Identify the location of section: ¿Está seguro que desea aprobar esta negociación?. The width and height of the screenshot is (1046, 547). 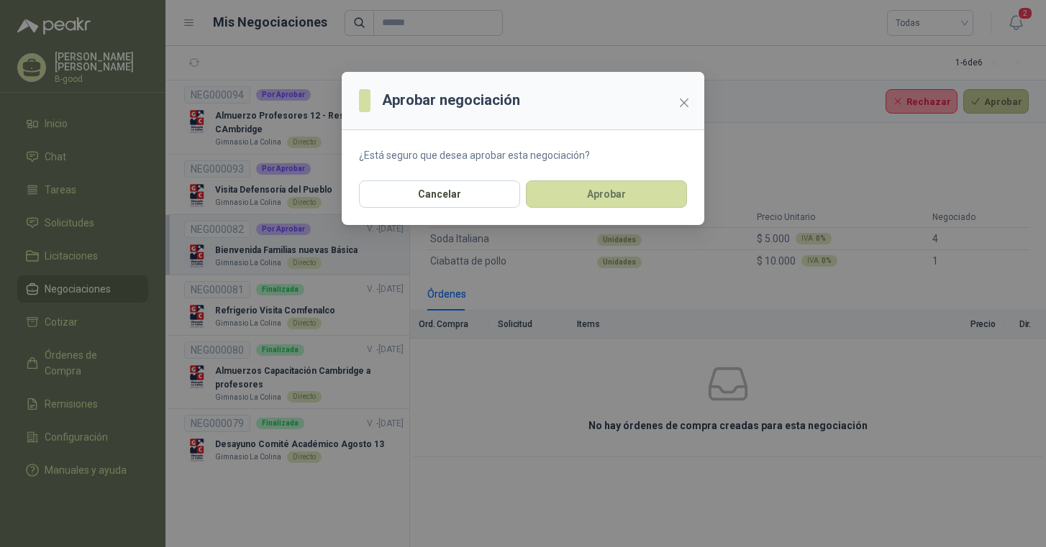
(523, 155).